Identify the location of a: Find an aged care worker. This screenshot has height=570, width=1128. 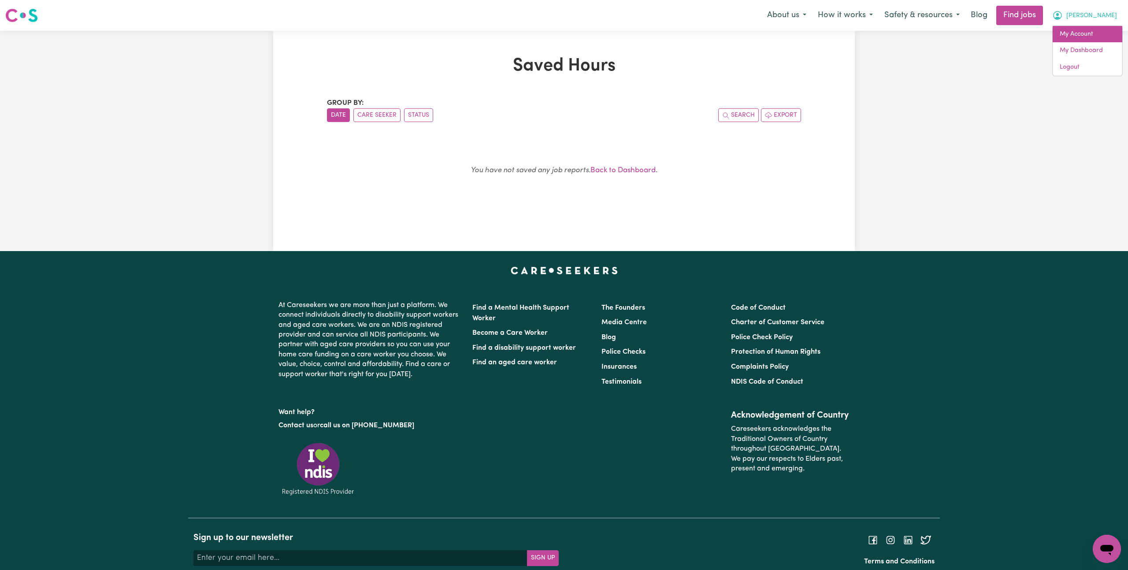
(515, 363).